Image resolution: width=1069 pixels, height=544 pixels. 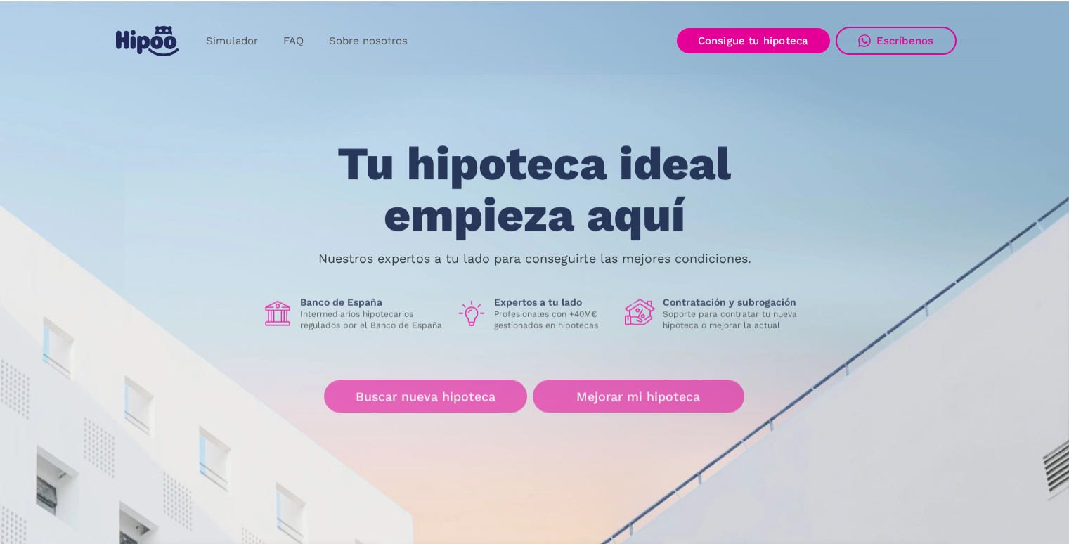 What do you see at coordinates (905, 41) in the screenshot?
I see `div: Escríbenos` at bounding box center [905, 41].